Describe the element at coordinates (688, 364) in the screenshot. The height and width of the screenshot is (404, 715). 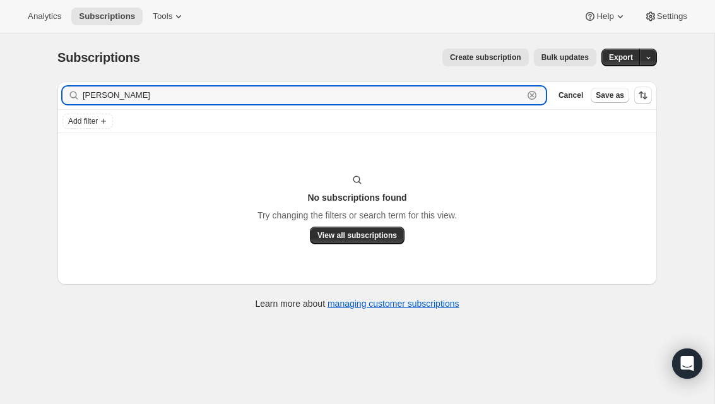
I see `div: Open Intercom Messenger` at that location.